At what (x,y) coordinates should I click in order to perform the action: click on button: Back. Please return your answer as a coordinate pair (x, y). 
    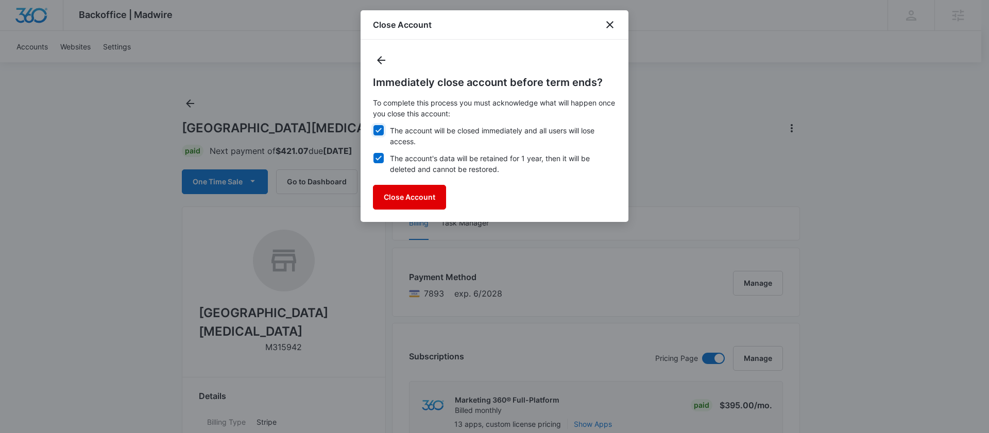
    Looking at the image, I should click on (381, 60).